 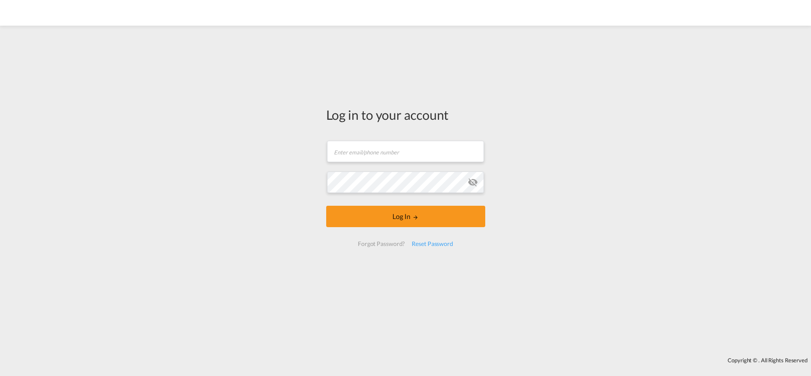 I want to click on md-icon: icon-eye-off, so click(x=473, y=182).